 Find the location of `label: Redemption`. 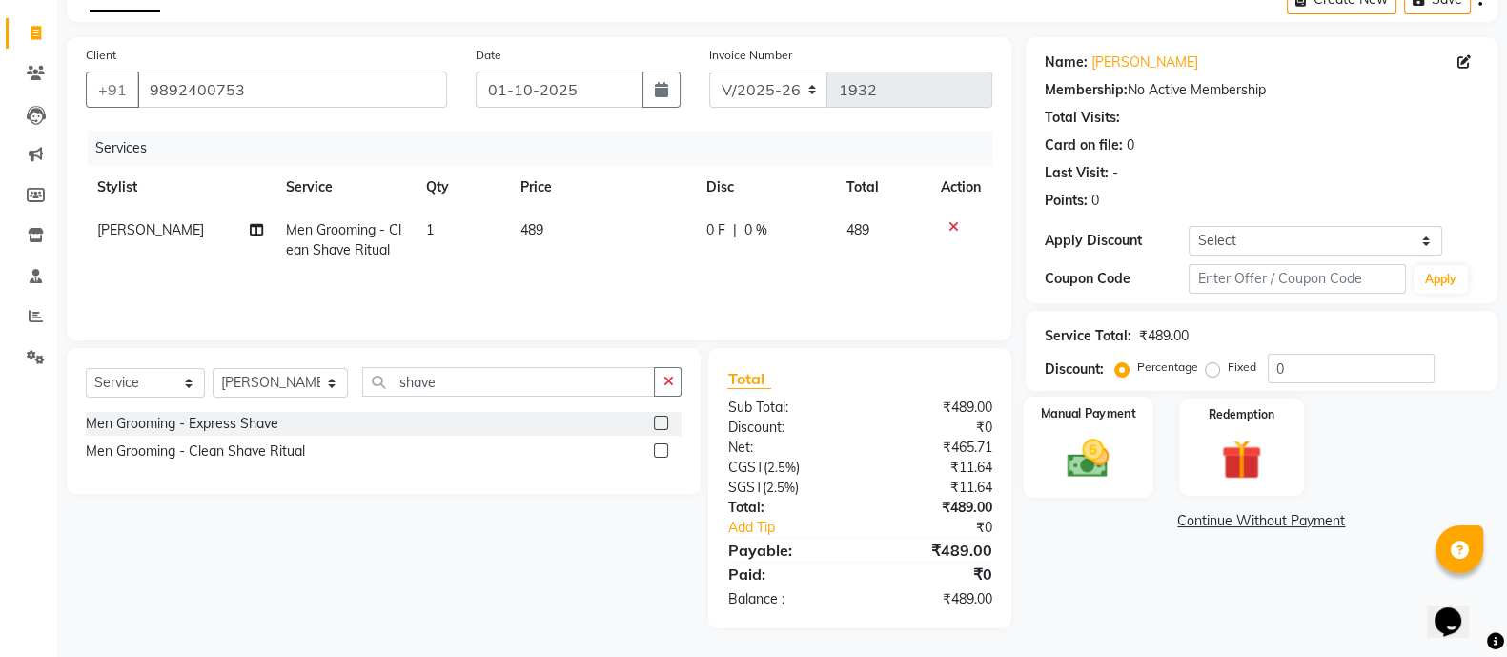

label: Redemption is located at coordinates (1241, 415).